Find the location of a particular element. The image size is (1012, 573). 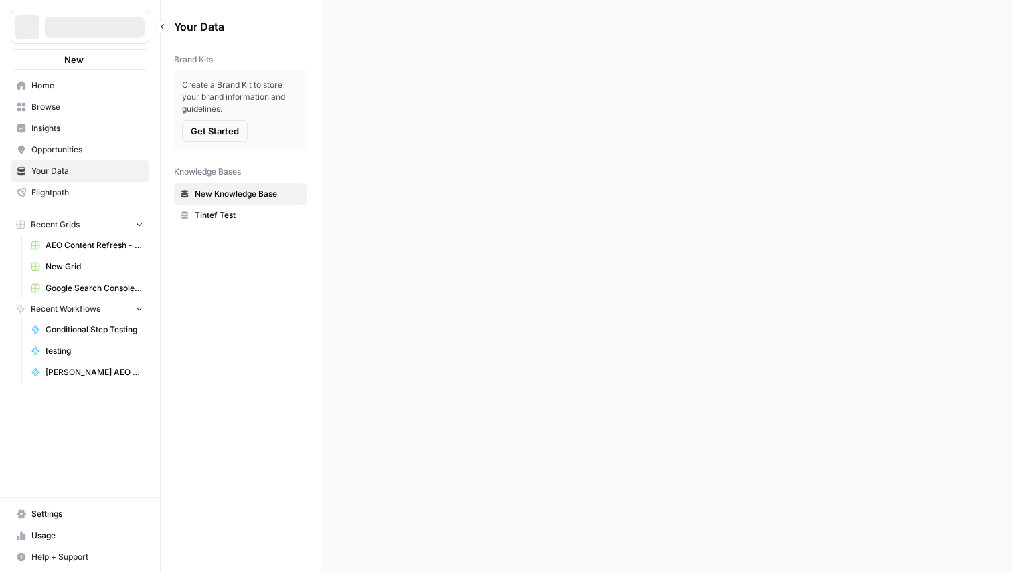

span: New Knowledge Base is located at coordinates (248, 194).